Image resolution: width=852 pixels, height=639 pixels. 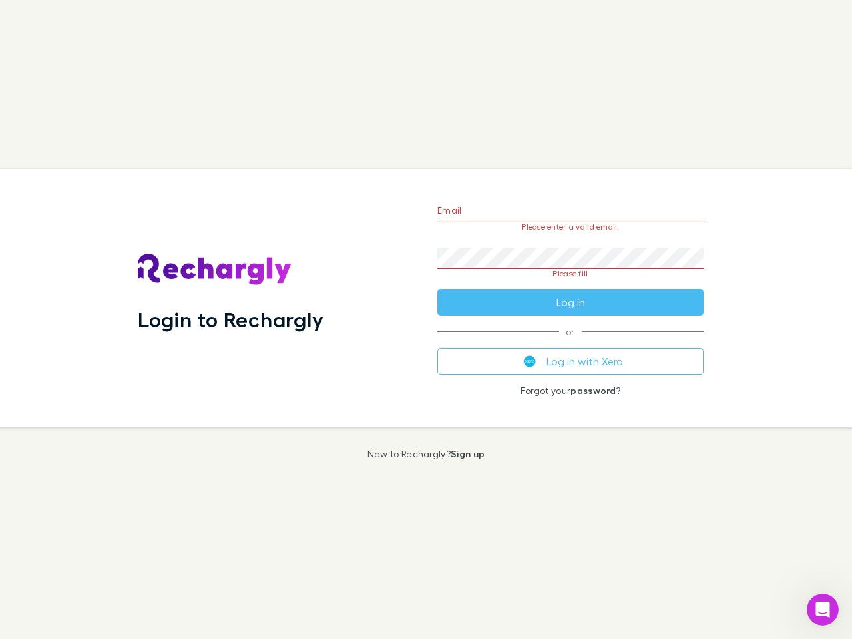 What do you see at coordinates (571, 332) in the screenshot?
I see `span: or` at bounding box center [571, 332].